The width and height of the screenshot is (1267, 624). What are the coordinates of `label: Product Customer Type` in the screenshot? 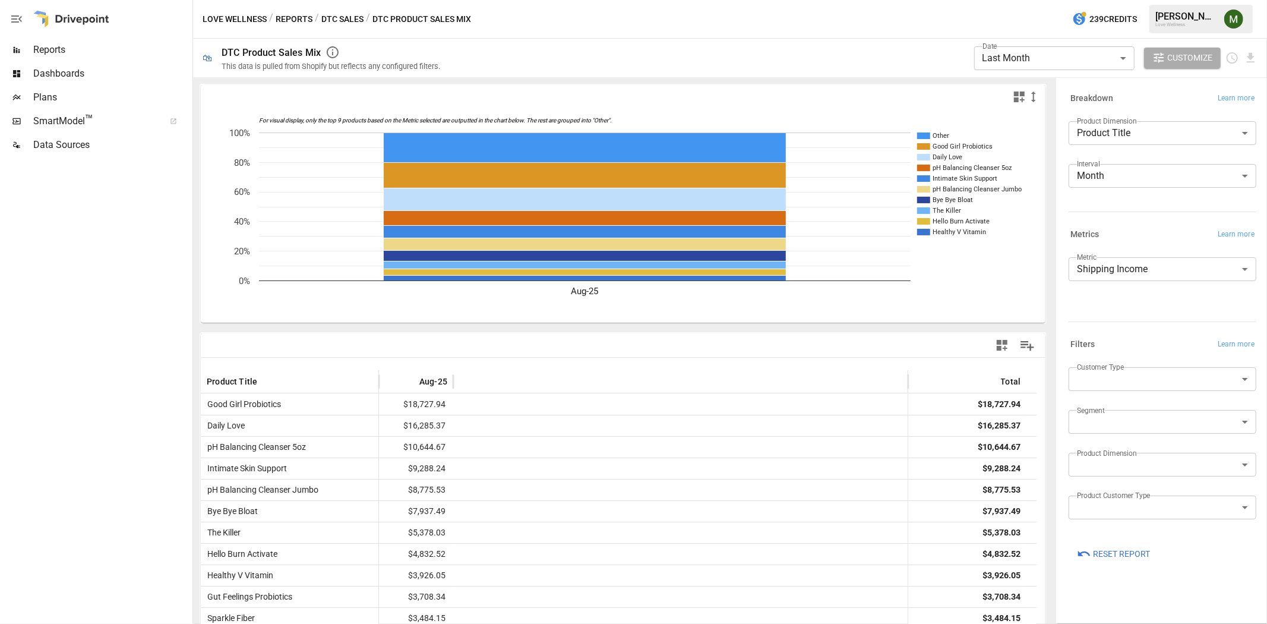 It's located at (1114, 495).